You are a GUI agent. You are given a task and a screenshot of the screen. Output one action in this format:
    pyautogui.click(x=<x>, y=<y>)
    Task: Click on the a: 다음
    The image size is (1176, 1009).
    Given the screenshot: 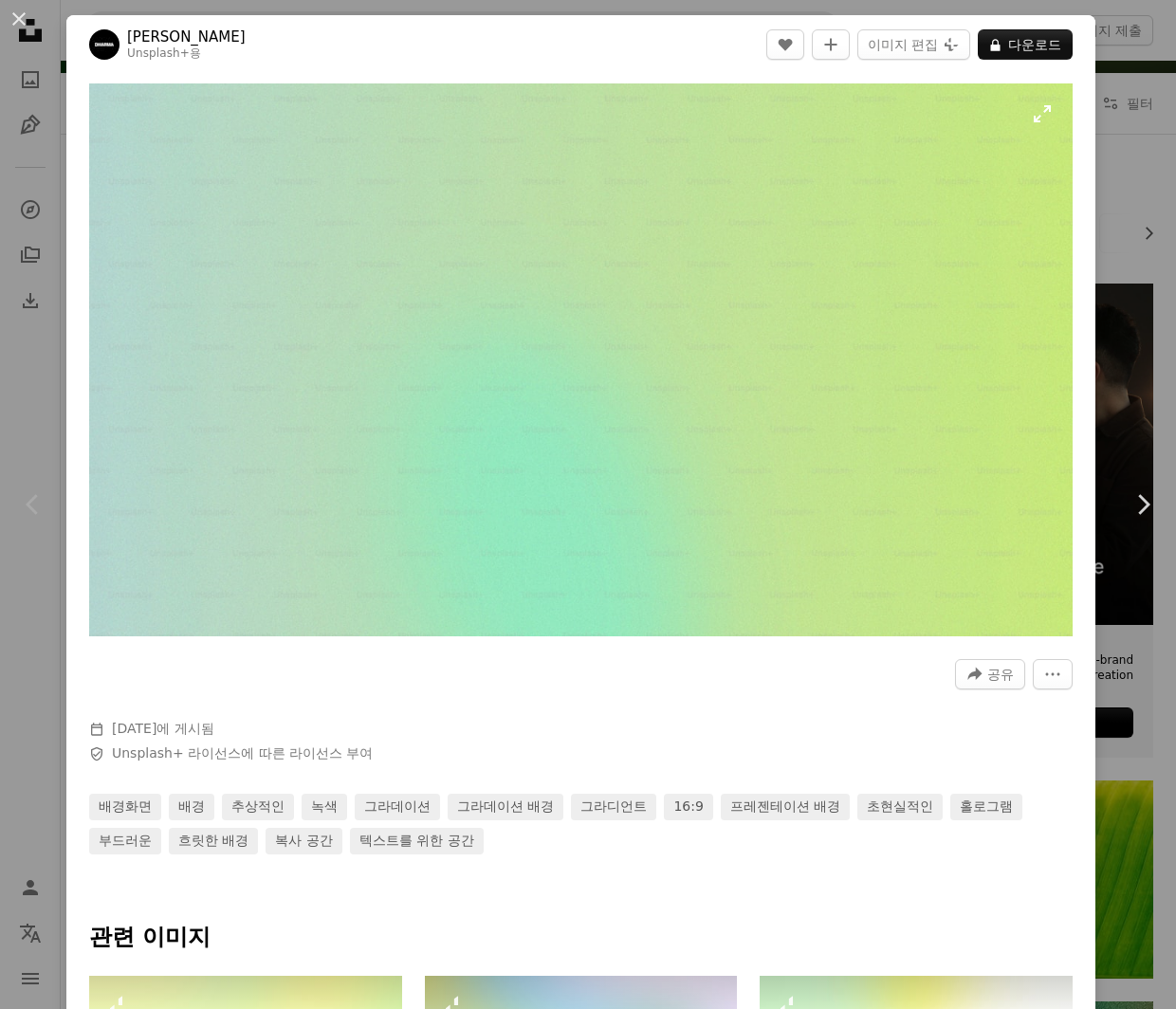 What is the action you would take?
    pyautogui.click(x=1143, y=504)
    